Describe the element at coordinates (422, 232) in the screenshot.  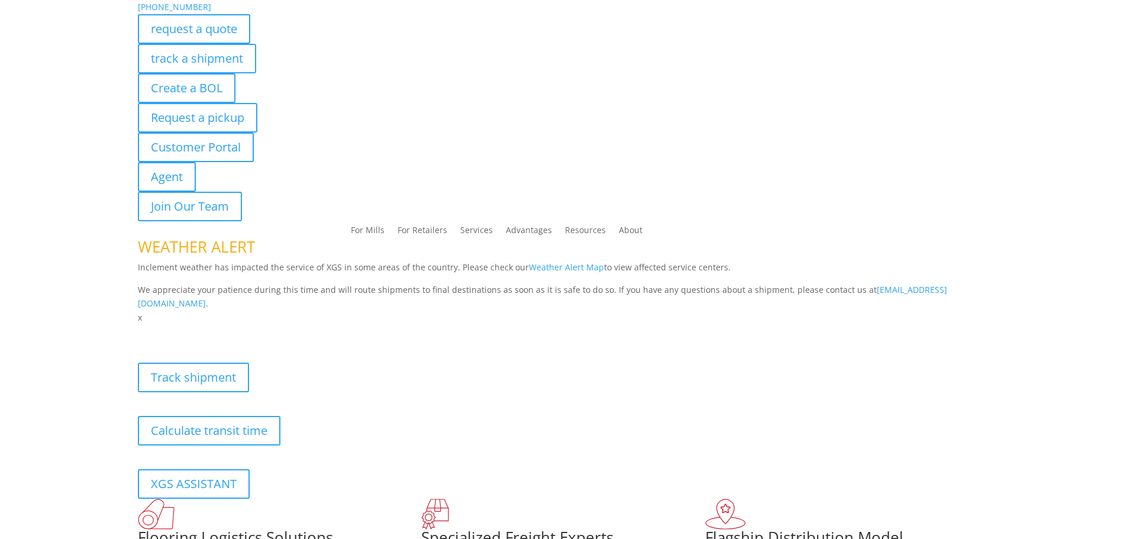
I see `a: For Retailers` at that location.